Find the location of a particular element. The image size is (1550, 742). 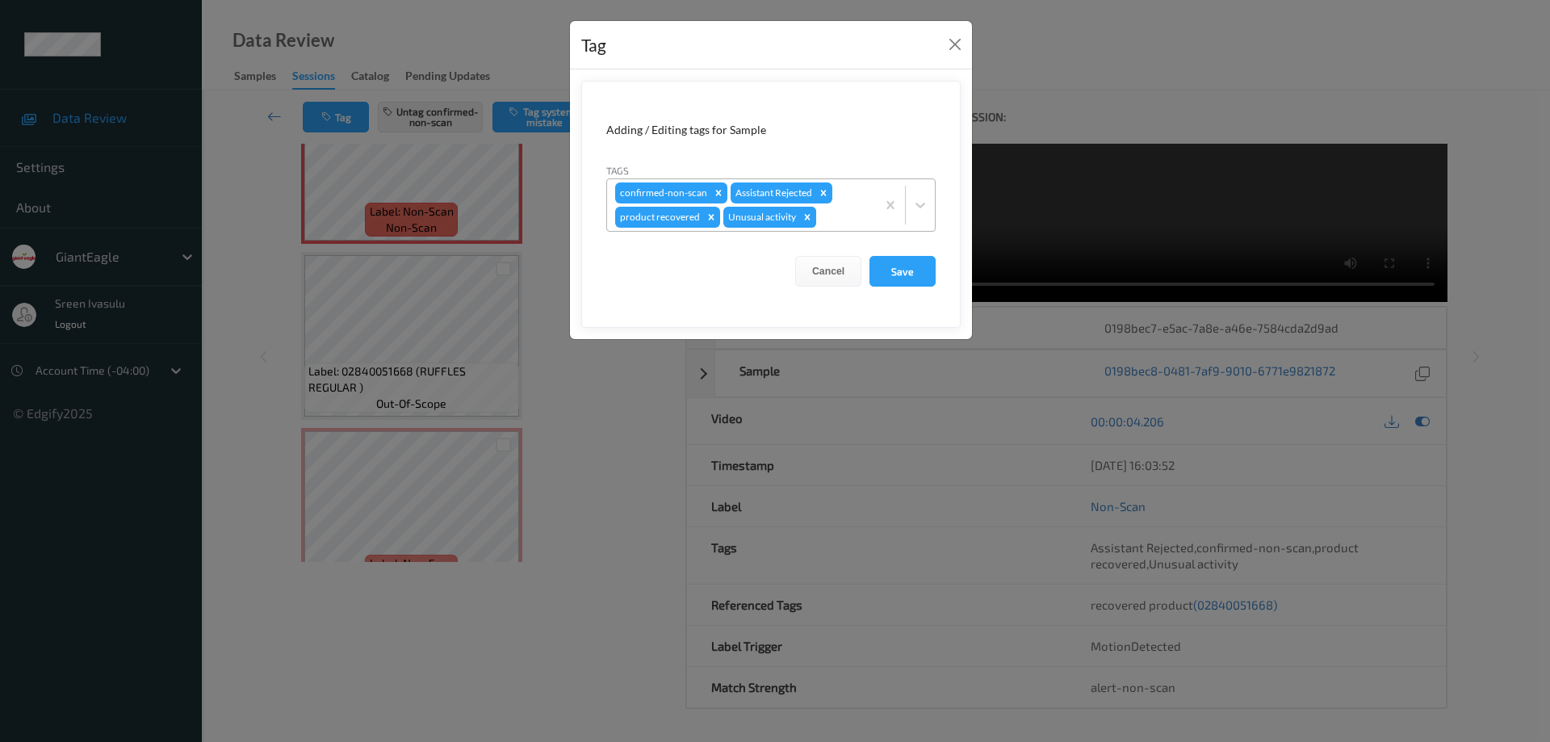

div: product recovered is located at coordinates (659, 217).